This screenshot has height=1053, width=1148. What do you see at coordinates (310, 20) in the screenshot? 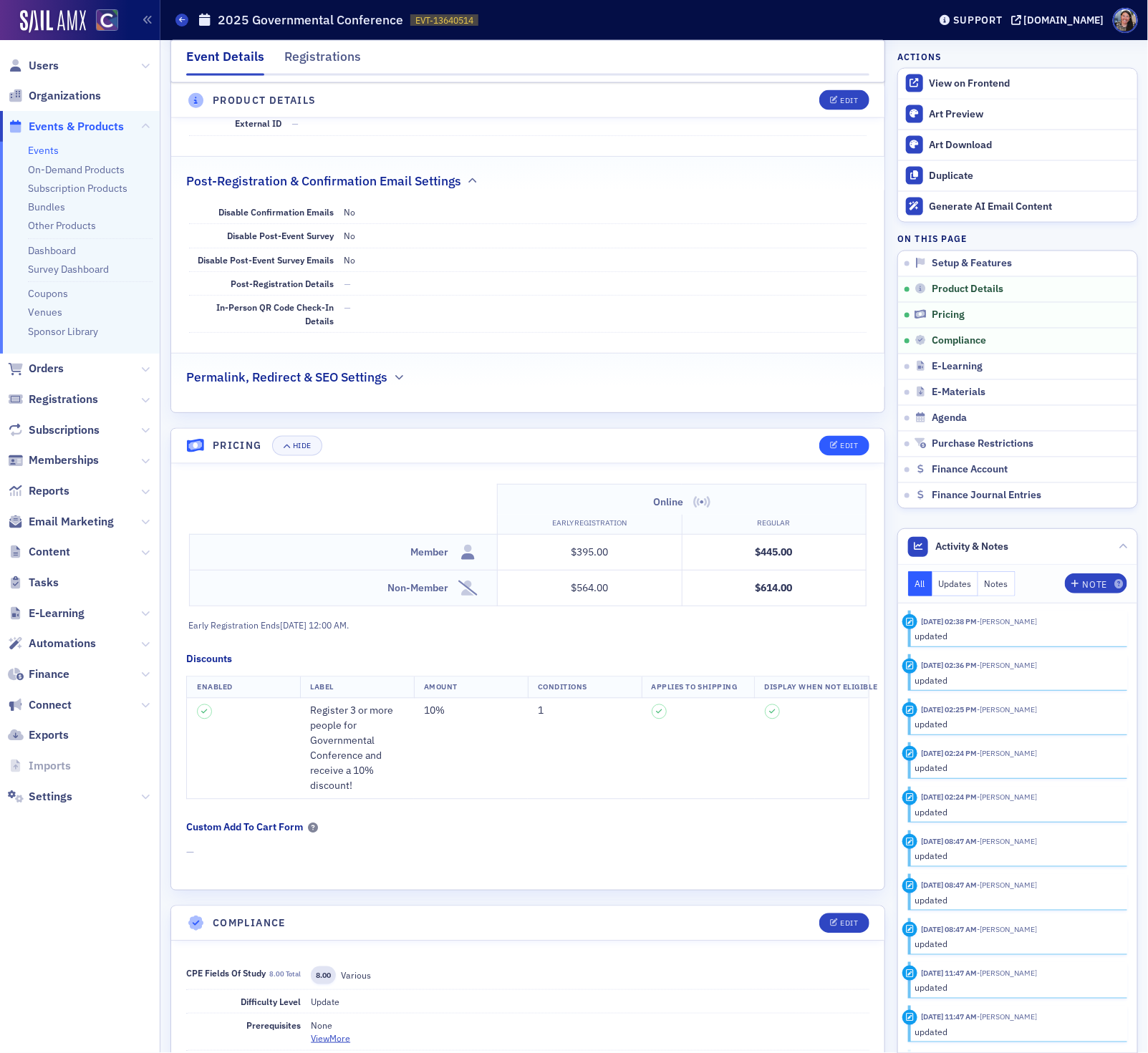
I see `h1: 2025 Governmental Conference` at bounding box center [310, 20].